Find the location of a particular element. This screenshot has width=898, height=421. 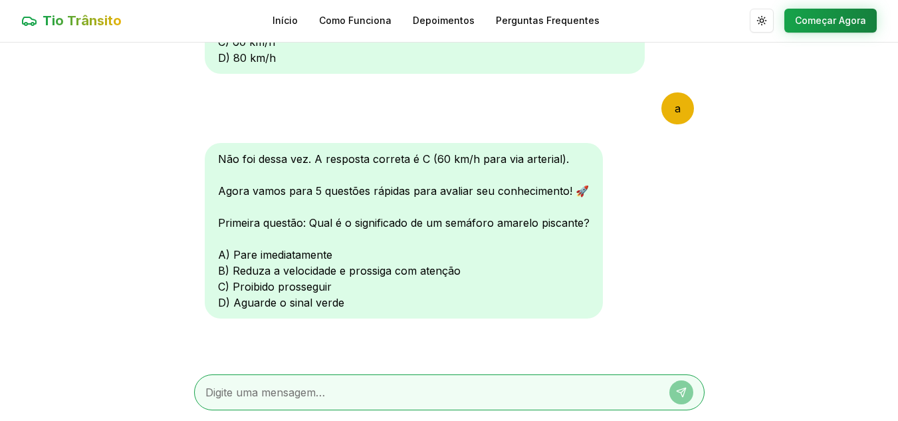

a: Começar Agora is located at coordinates (830, 21).